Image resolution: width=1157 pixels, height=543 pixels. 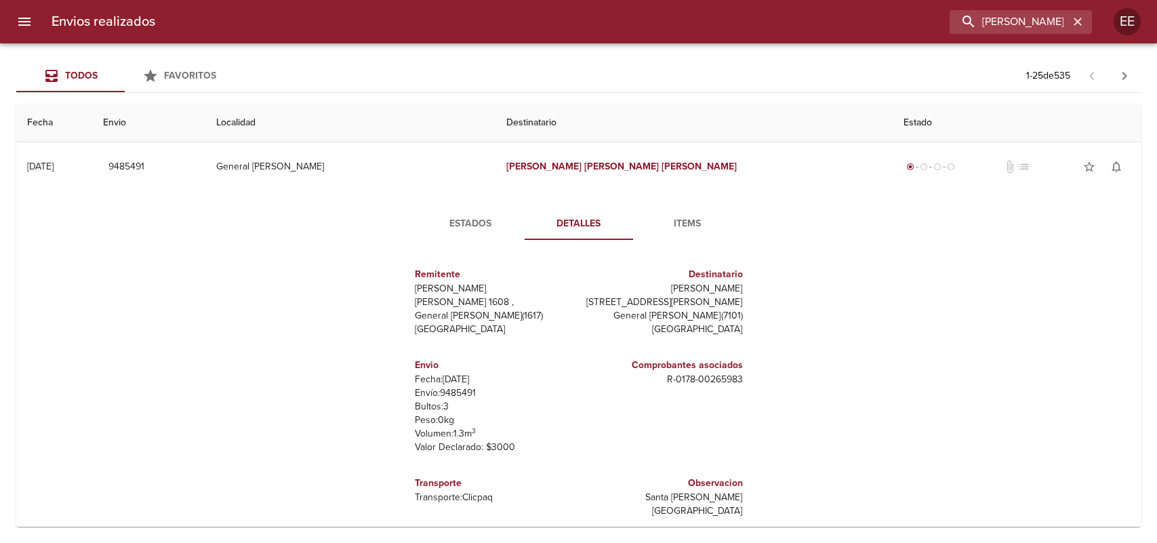 I want to click on span: Items, so click(x=687, y=224).